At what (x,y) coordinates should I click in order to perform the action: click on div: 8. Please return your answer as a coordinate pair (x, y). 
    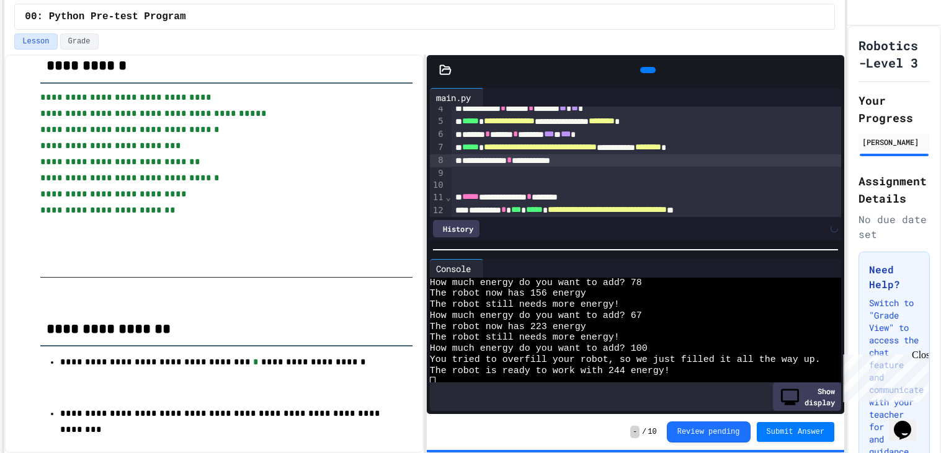
    Looking at the image, I should click on (437, 161).